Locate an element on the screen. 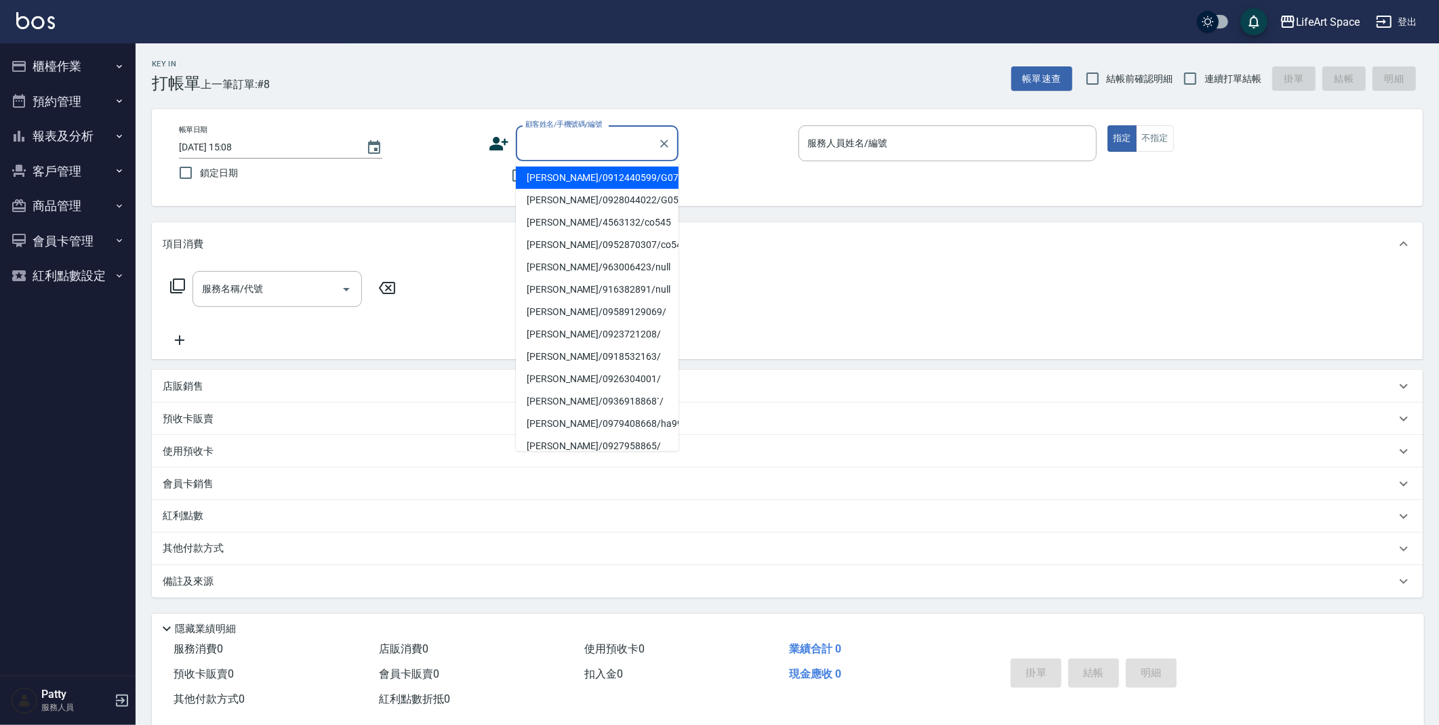 The height and width of the screenshot is (725, 1439). span: 預收卡販賣 0 is located at coordinates (203, 674).